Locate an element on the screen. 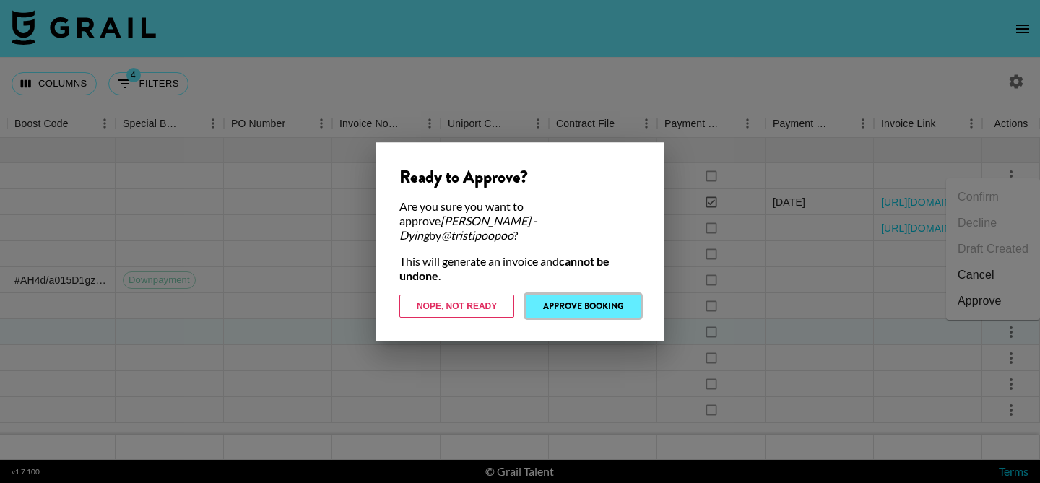 The height and width of the screenshot is (483, 1040). div: Ready to Approve? is located at coordinates (520, 177).